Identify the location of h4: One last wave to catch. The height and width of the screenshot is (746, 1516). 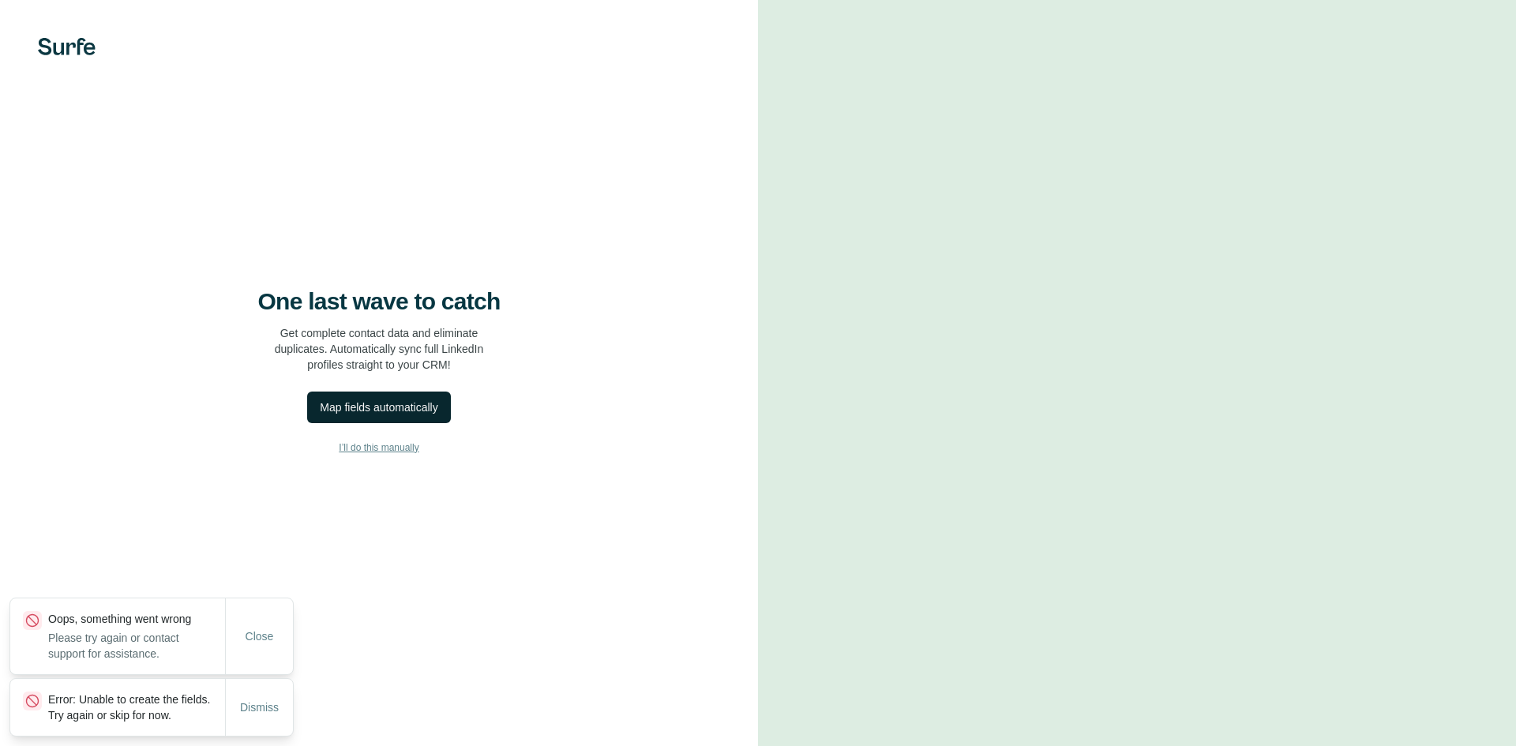
(379, 302).